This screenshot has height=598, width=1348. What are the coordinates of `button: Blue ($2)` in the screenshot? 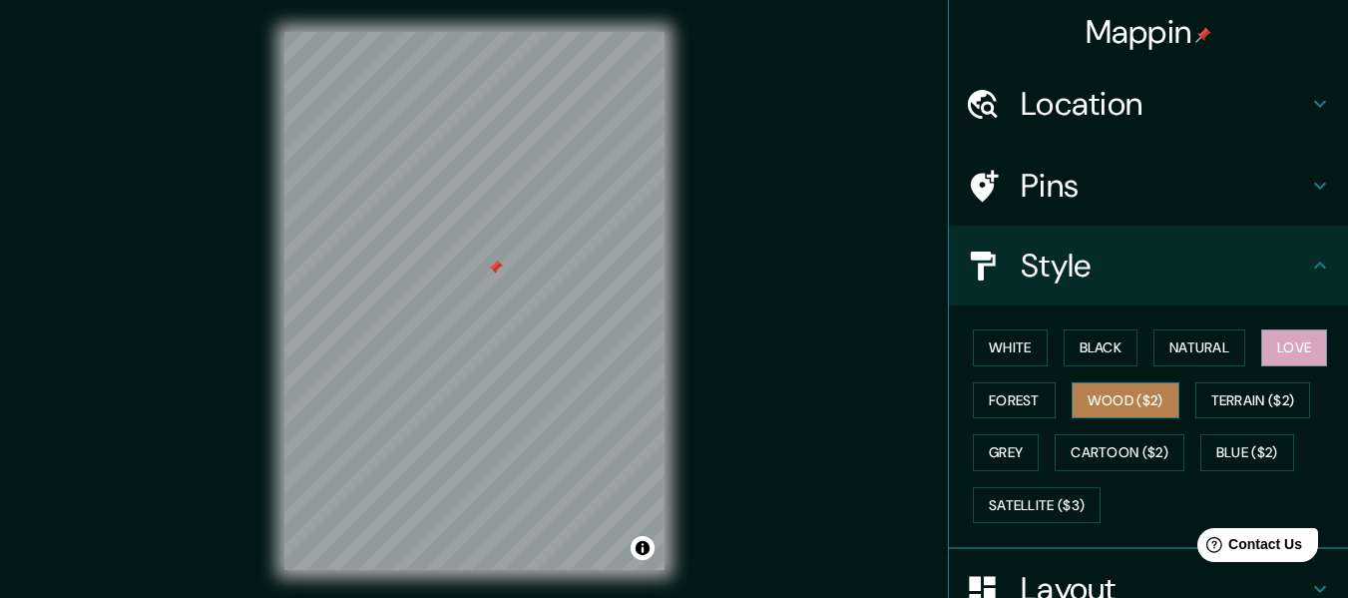 It's located at (1247, 452).